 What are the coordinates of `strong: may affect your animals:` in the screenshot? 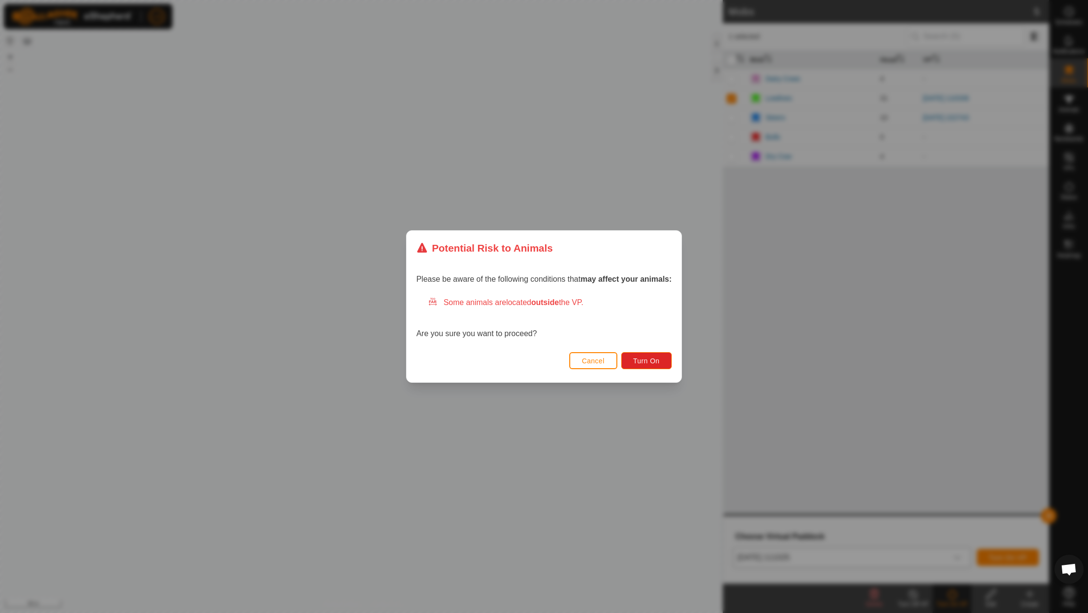 It's located at (626, 279).